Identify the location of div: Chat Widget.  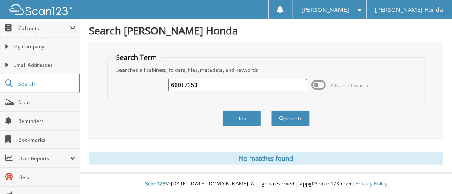
(431, 174).